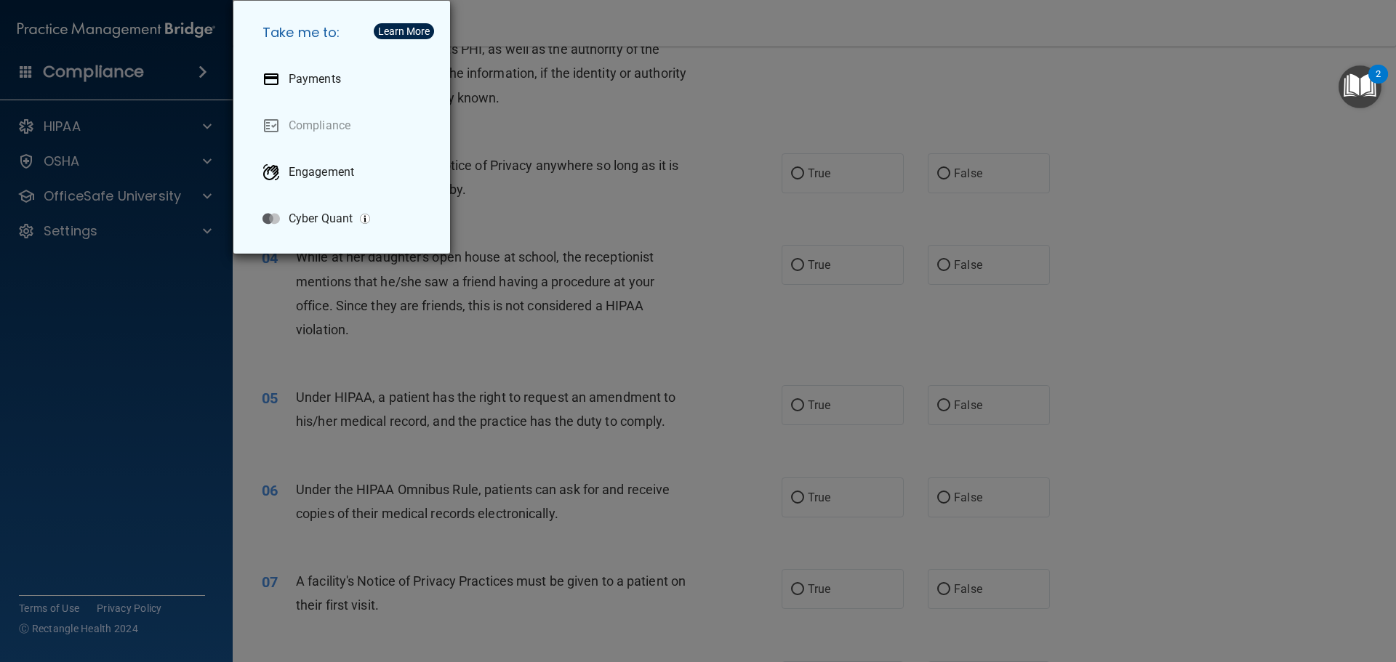 The width and height of the screenshot is (1396, 662). I want to click on p: Payments, so click(315, 79).